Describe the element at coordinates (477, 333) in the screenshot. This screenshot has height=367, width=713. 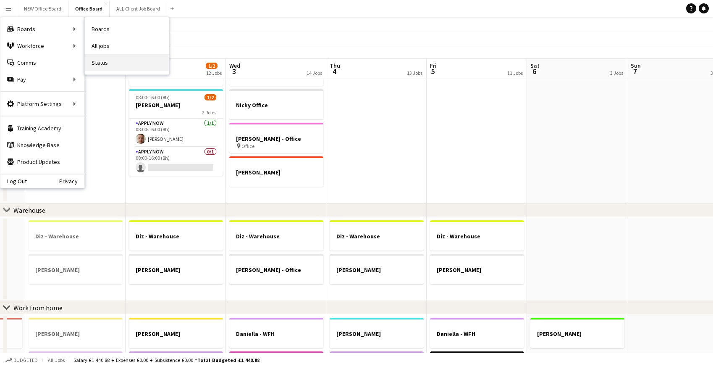
I see `div: Daniella - WFH` at that location.